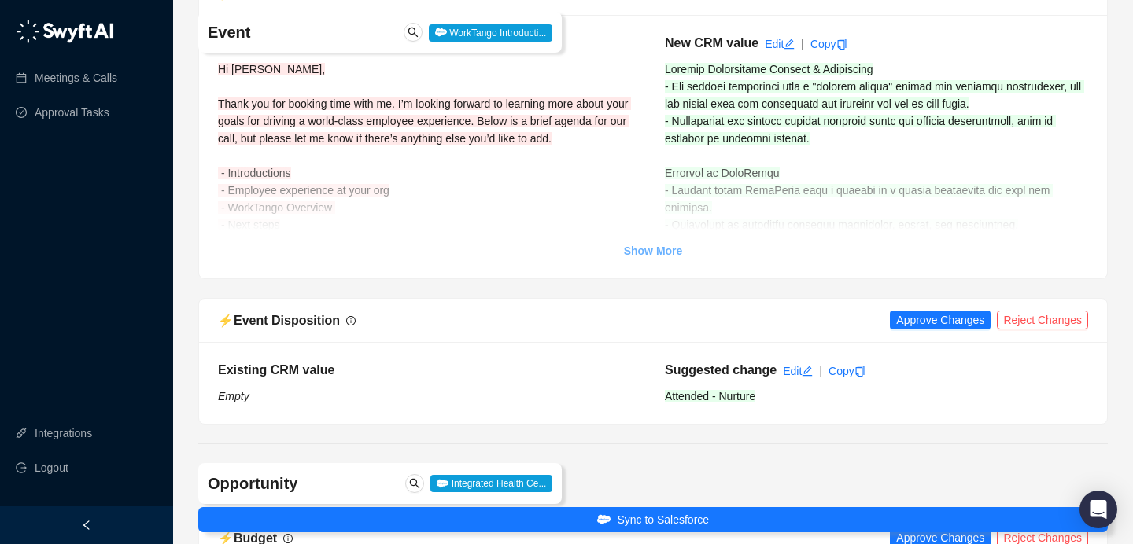  What do you see at coordinates (234, 396) in the screenshot?
I see `i: Empty` at bounding box center [234, 396].